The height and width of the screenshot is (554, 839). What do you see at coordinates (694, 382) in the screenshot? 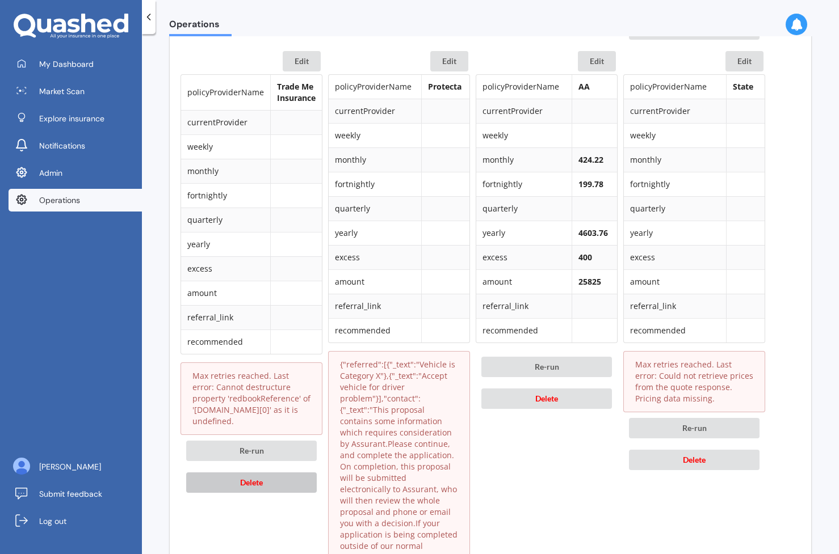
I see `p: Max retries reached. Last error: Could not retrieve prices from the quote response. Pricing data ...` at bounding box center [694, 382].